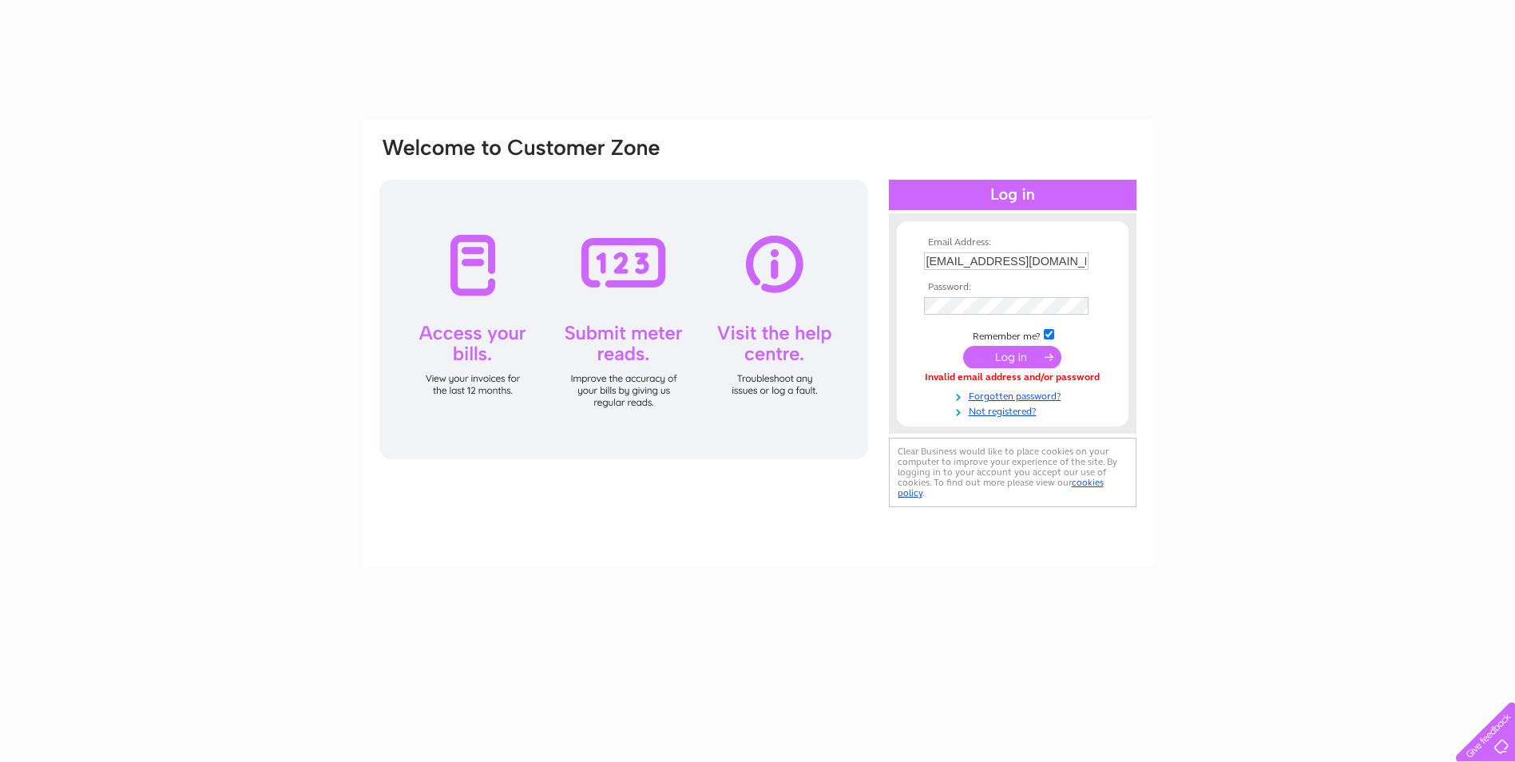  I want to click on input: Submit, so click(1012, 357).